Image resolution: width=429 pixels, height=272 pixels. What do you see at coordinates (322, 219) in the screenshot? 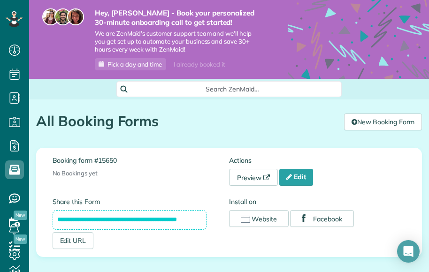
I see `button: Facebook` at bounding box center [322, 219].